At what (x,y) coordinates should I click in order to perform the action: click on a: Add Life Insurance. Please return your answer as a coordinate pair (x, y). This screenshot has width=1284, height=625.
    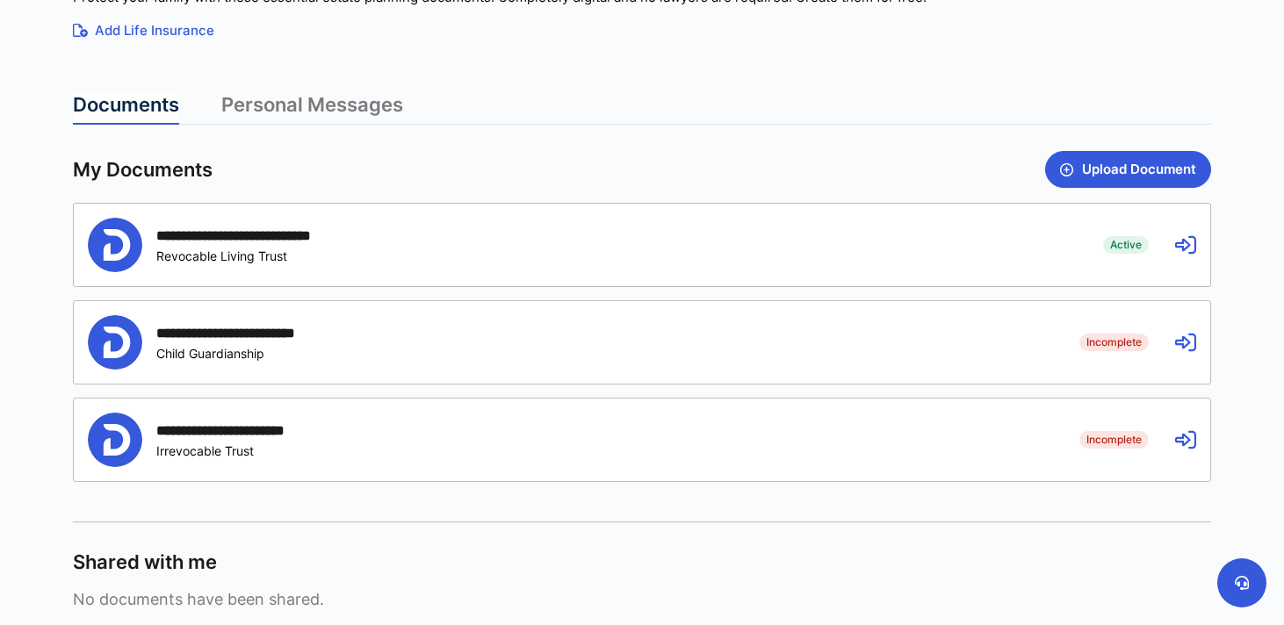
    Looking at the image, I should click on (642, 31).